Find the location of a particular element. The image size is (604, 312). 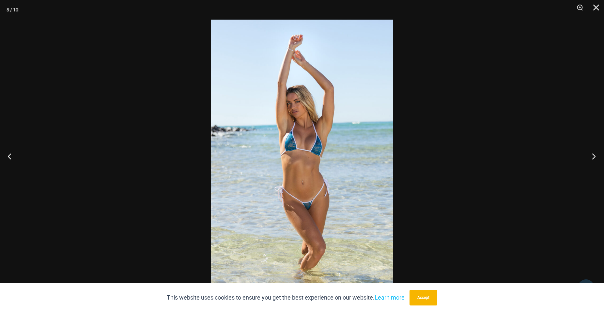

div: 8 / 10 is located at coordinates (12, 10).